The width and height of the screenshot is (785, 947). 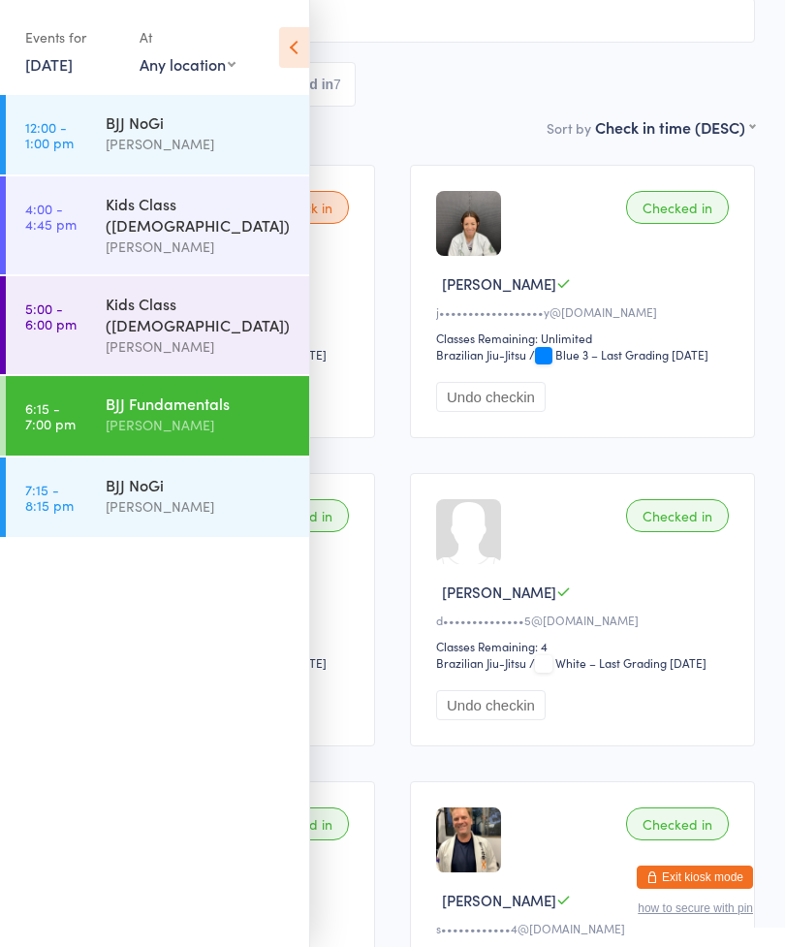 What do you see at coordinates (49, 497) in the screenshot?
I see `time: 7:15 - 8:15 pm` at bounding box center [49, 497].